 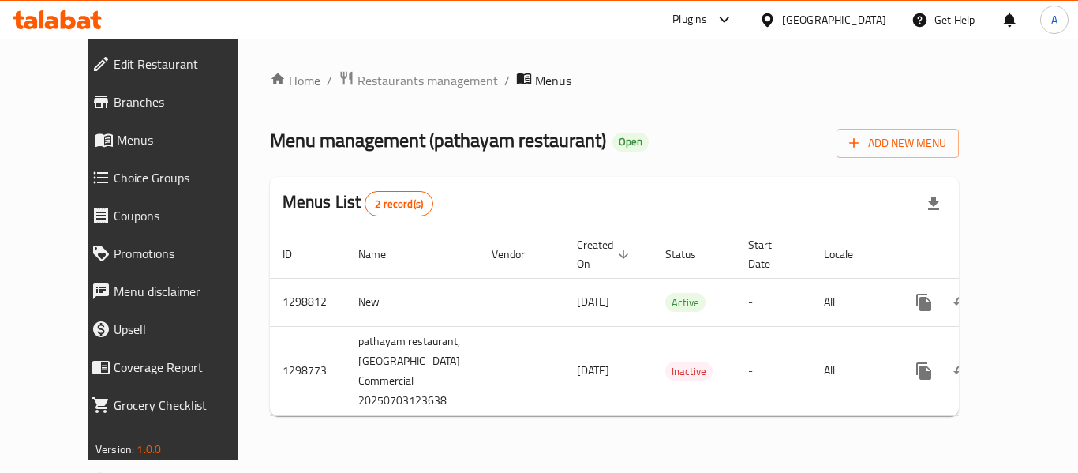 What do you see at coordinates (308, 370) in the screenshot?
I see `td: 1298773` at bounding box center [308, 370].